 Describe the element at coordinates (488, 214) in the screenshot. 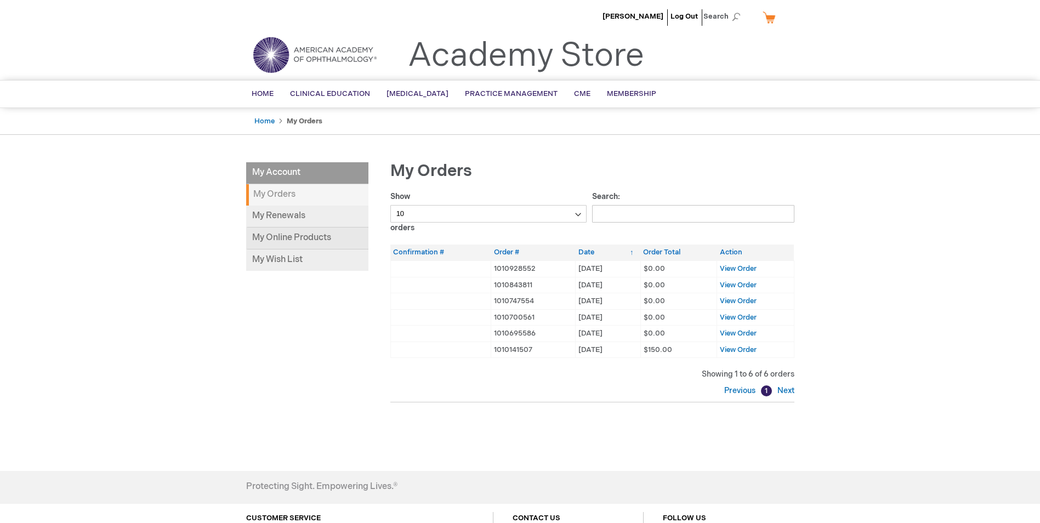

I see `select: Showorders` at that location.